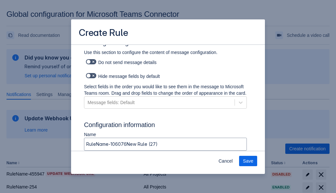  What do you see at coordinates (165, 90) in the screenshot?
I see `p: Select fields in the order you would like to see them in the message to Microsoft Teams room. Dra...` at bounding box center [165, 90].